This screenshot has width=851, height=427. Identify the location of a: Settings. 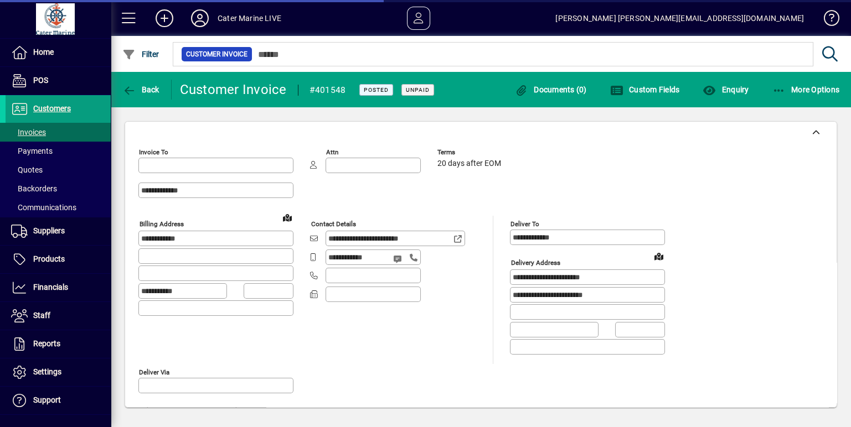
(58, 372).